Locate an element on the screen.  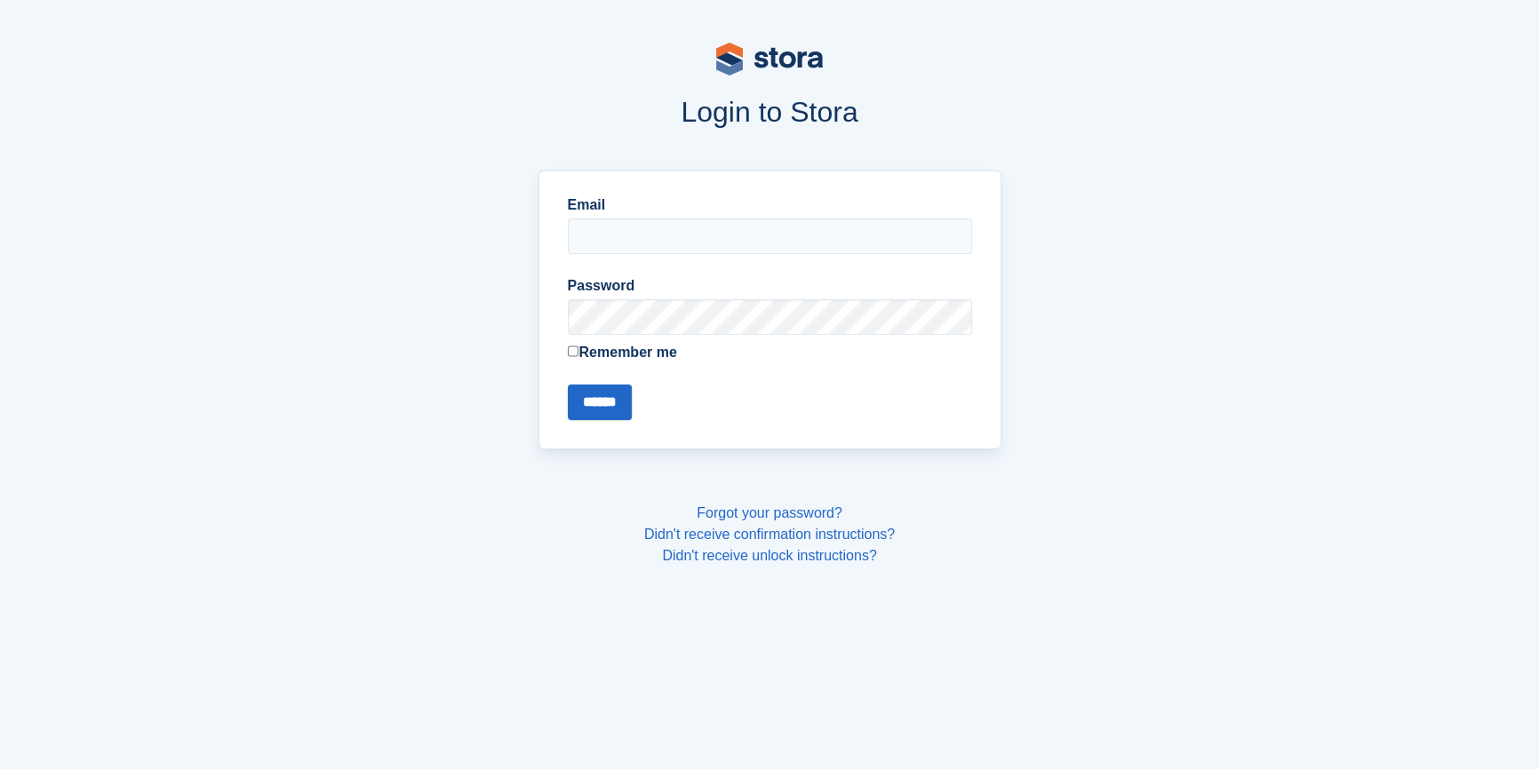
a: Forgot your password? is located at coordinates (769, 513).